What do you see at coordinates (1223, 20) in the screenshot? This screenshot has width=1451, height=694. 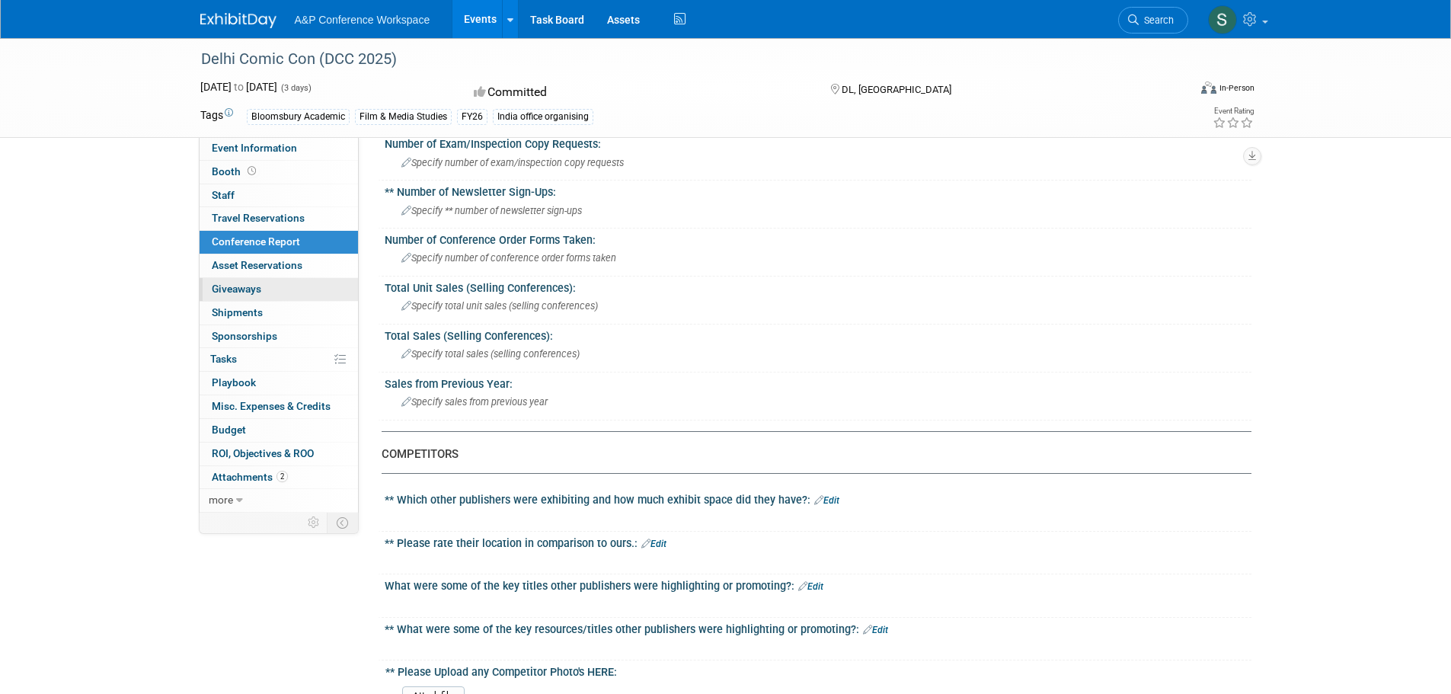 I see `img: Shereen Muhyeddeen` at bounding box center [1223, 20].